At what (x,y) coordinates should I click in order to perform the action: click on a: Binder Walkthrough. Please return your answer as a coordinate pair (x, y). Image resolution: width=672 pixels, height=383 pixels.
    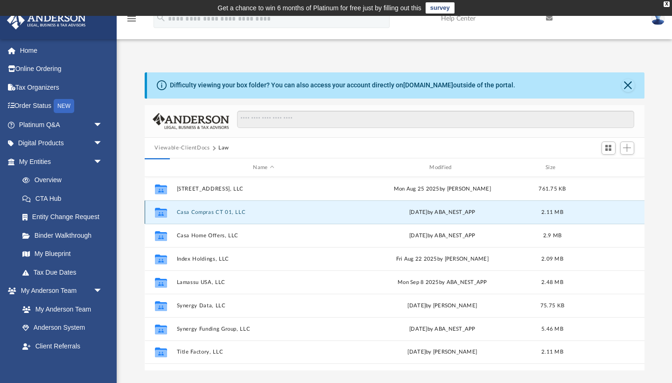
    Looking at the image, I should click on (65, 235).